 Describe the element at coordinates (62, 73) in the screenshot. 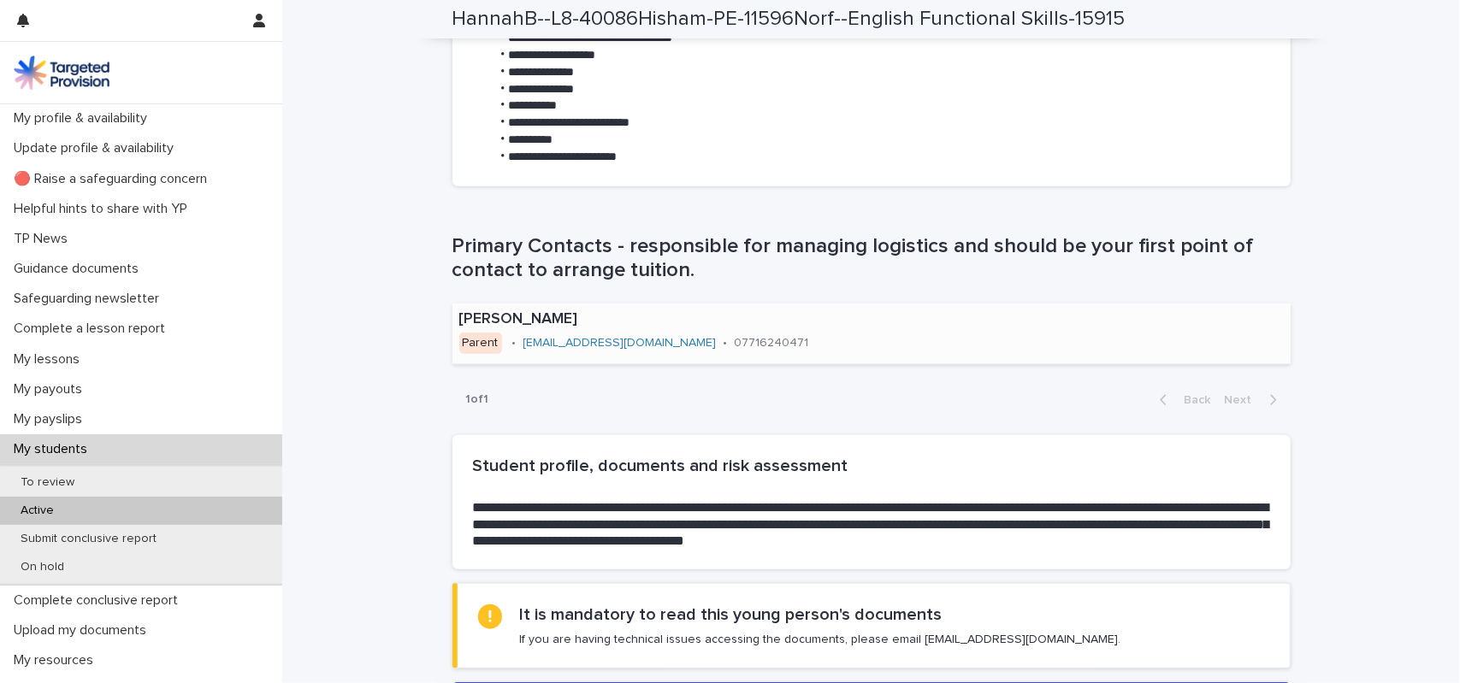

I see `img: M5nRWzHhSzIhMunXDL62` at that location.